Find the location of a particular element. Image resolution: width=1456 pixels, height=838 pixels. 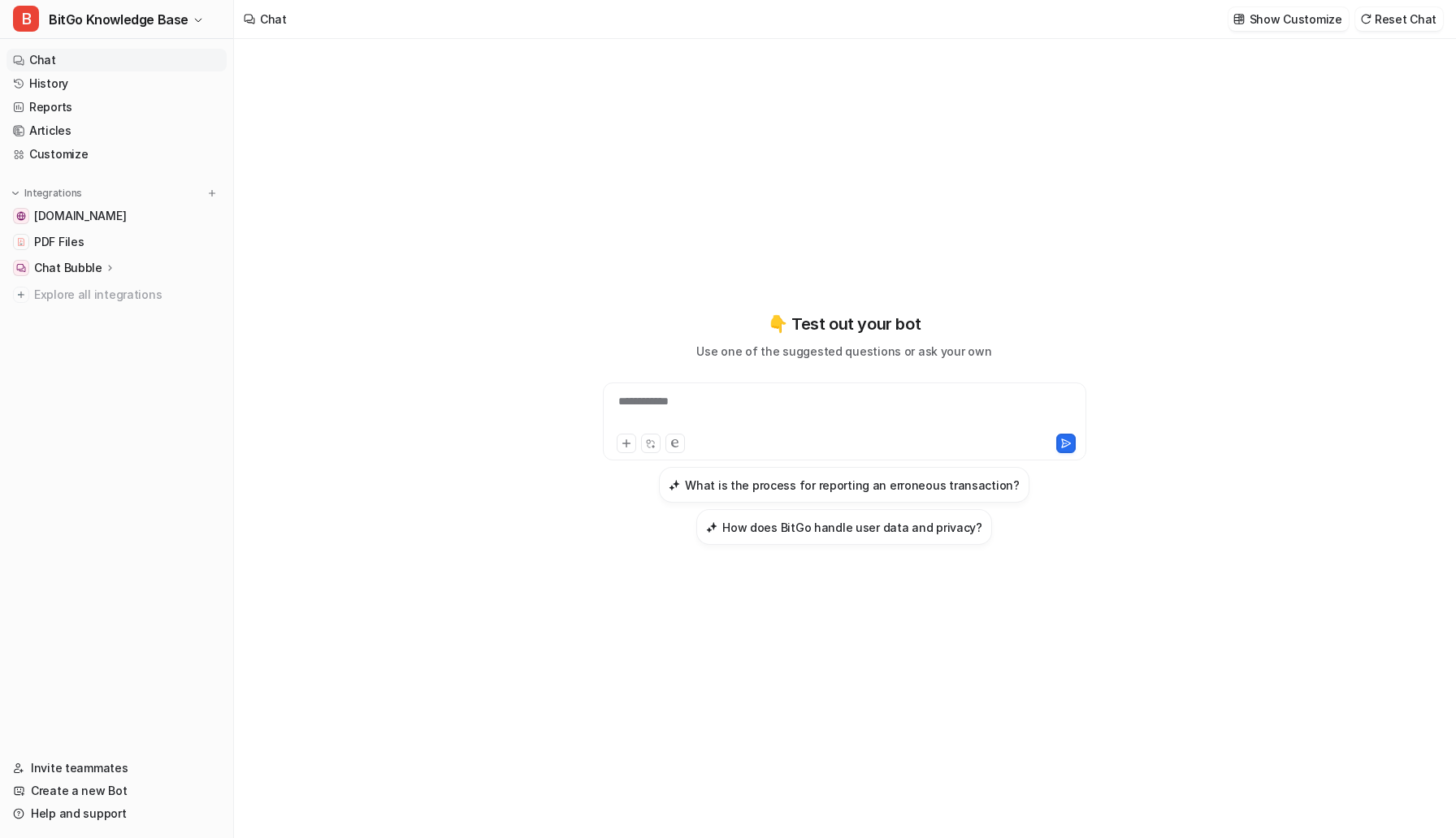

img: explore all integrations is located at coordinates (21, 295).